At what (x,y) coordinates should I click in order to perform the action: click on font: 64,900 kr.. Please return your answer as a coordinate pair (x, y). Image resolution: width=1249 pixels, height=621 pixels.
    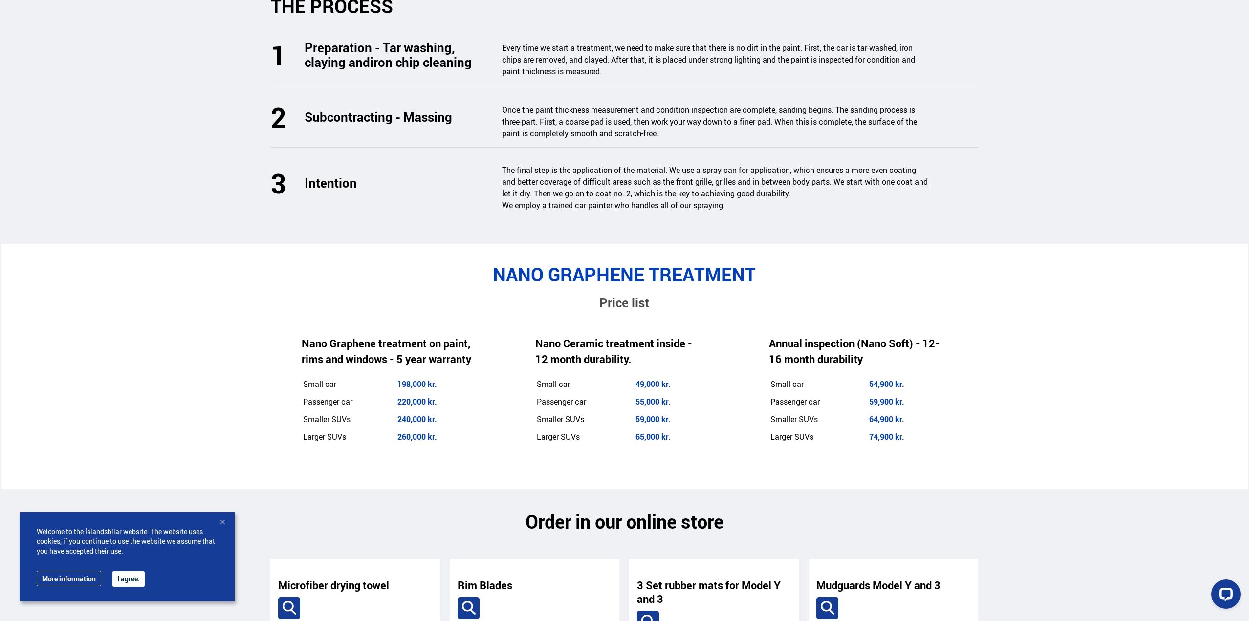
    Looking at the image, I should click on (887, 419).